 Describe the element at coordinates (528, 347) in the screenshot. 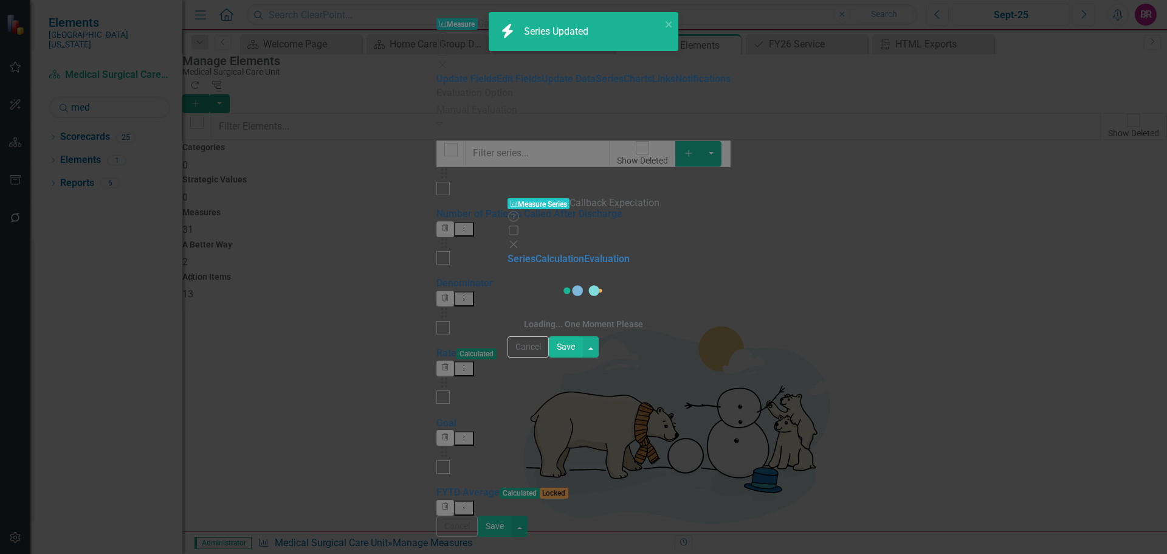

I see `button: Cancel` at that location.